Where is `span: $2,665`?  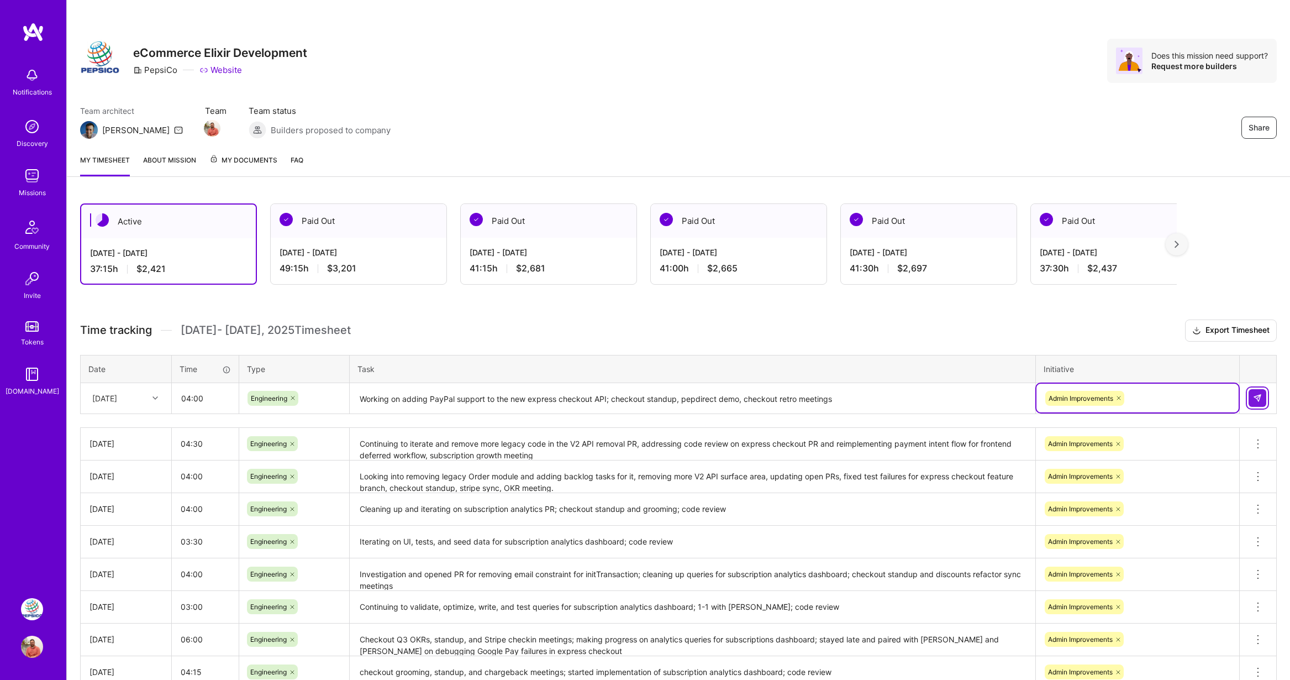 span: $2,665 is located at coordinates (722, 268).